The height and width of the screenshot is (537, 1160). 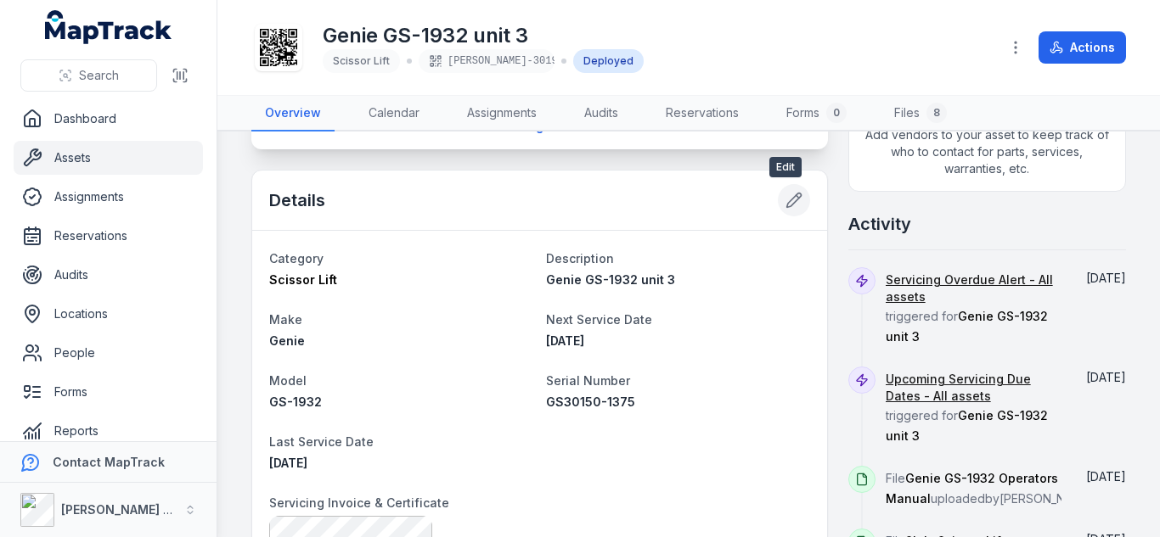 I want to click on a: MapTrack, so click(x=109, y=27).